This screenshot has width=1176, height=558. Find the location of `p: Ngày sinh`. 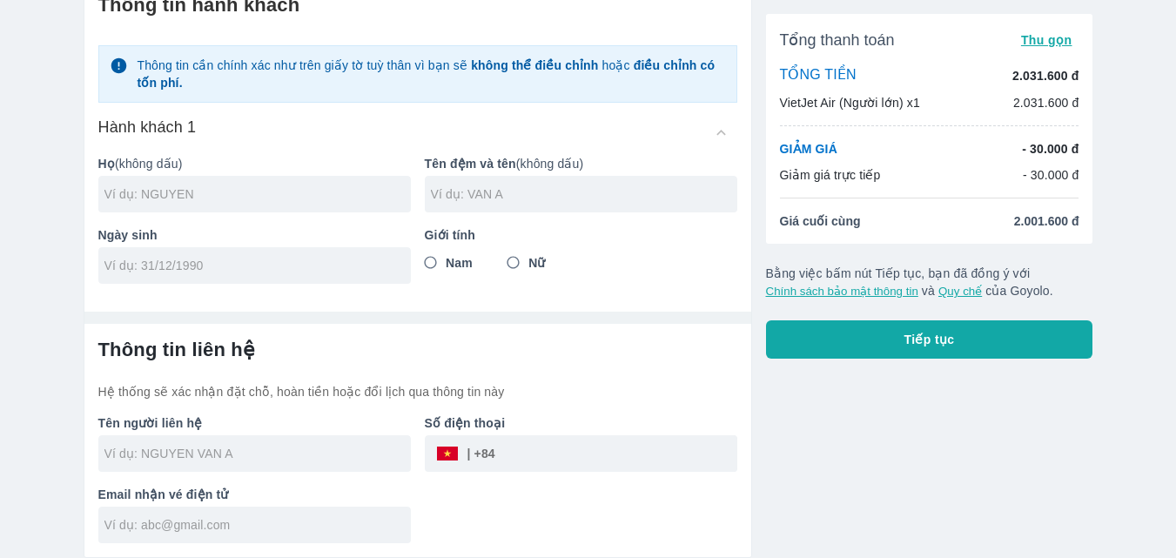

p: Ngày sinh is located at coordinates (254, 235).